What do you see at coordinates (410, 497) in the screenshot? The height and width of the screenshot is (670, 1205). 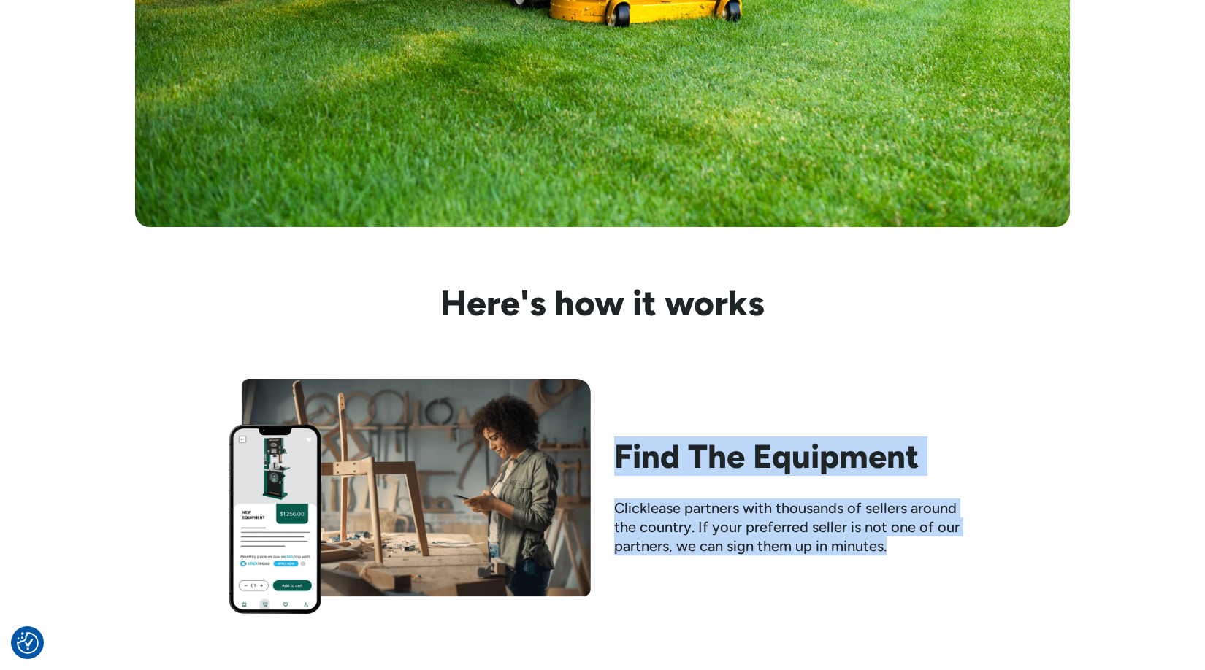 I see `img: Woman looking at her phone while standing beside her workbench with half assembled chair` at bounding box center [410, 497].